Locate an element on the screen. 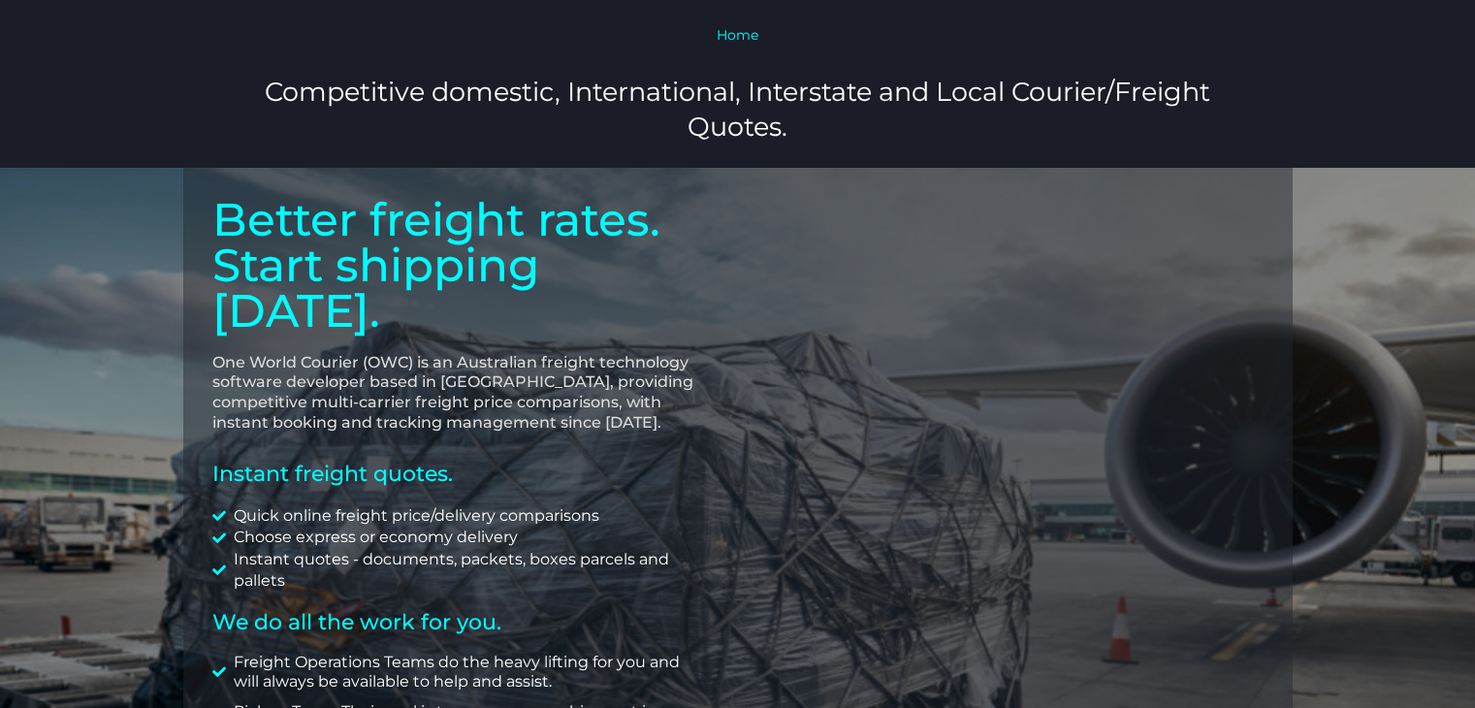  p: One World Courier (OWC) is an Australian freight technology software developer based in [GEOGRAPH... is located at coordinates (461, 393).